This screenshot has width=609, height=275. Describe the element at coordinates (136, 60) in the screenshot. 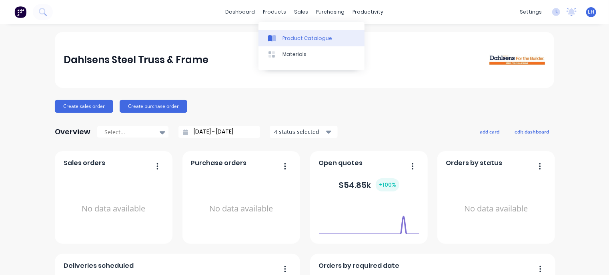

I see `div: Dahlsens Steel Truss & Frame` at that location.